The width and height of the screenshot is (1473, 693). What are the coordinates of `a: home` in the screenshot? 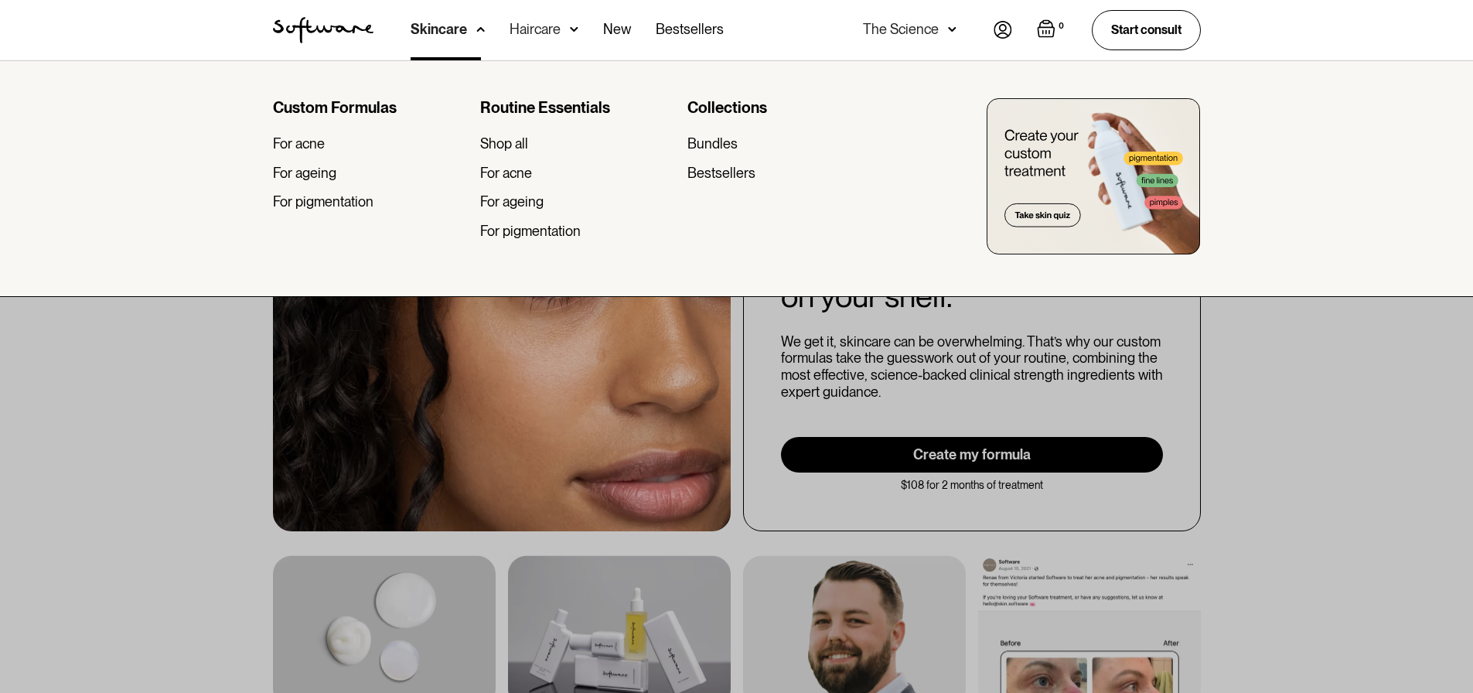 It's located at (323, 30).